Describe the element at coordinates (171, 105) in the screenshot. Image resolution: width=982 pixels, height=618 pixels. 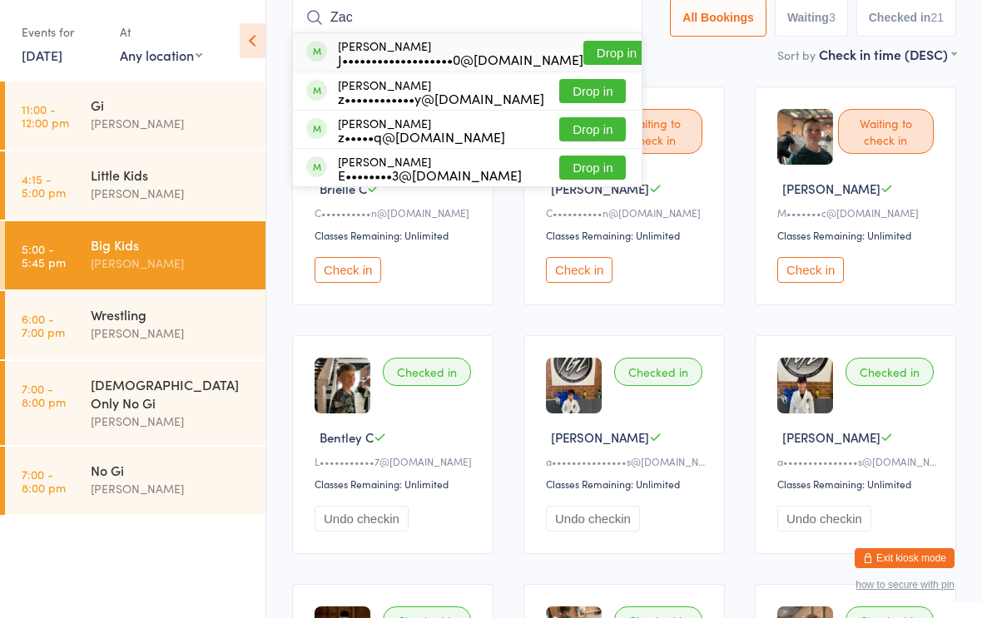
I see `div: Gi` at that location.